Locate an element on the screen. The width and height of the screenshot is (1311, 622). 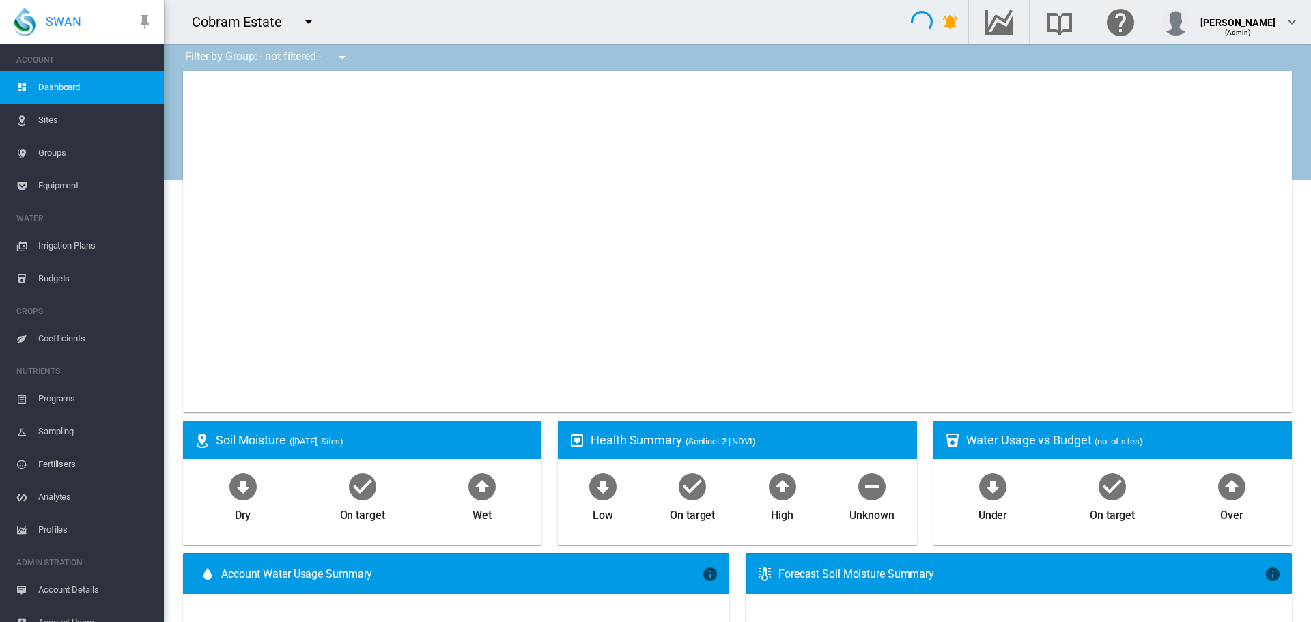
div: Forecast Soil Moisture Summary is located at coordinates (1021, 574).